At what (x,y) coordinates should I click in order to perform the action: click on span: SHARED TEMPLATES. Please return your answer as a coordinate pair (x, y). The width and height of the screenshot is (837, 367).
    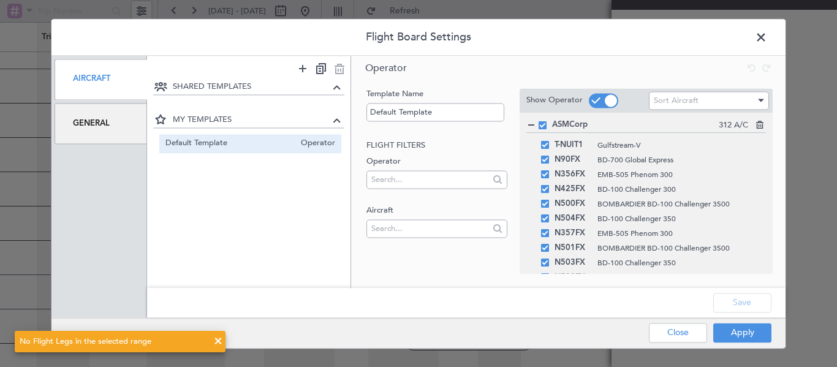
    Looking at the image, I should click on (251, 87).